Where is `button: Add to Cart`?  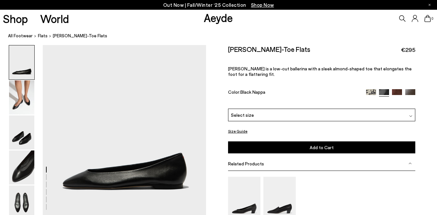 button: Add to Cart is located at coordinates (322, 147).